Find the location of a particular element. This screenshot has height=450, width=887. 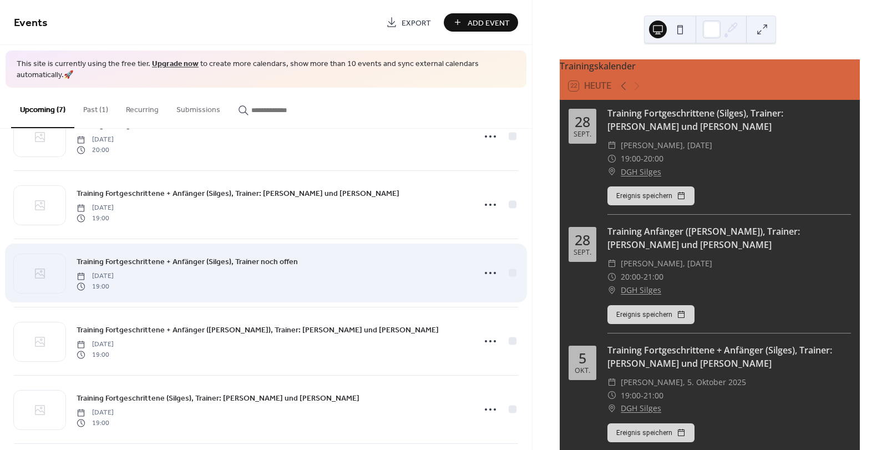

button: Submissions is located at coordinates (198, 107).